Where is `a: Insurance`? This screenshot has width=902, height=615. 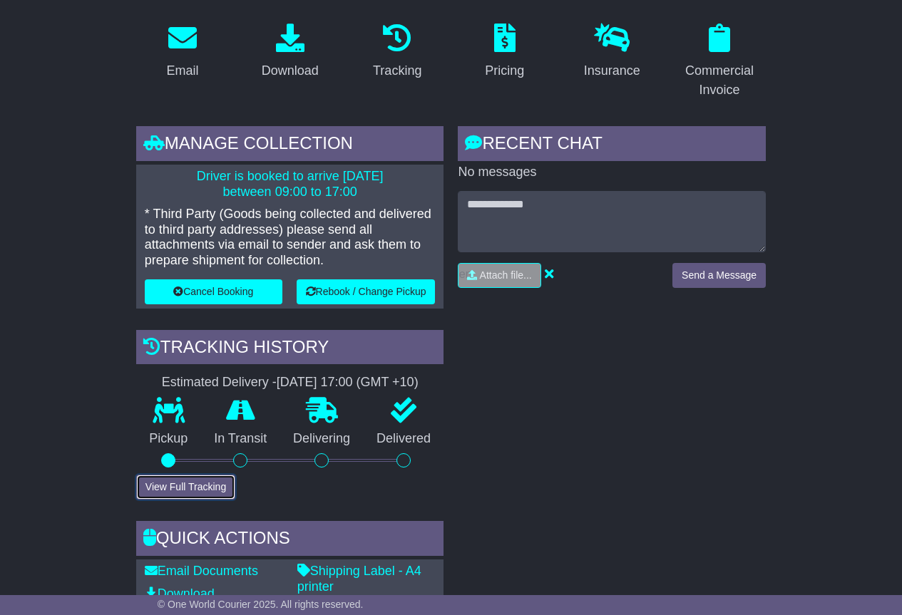 a: Insurance is located at coordinates (612, 52).